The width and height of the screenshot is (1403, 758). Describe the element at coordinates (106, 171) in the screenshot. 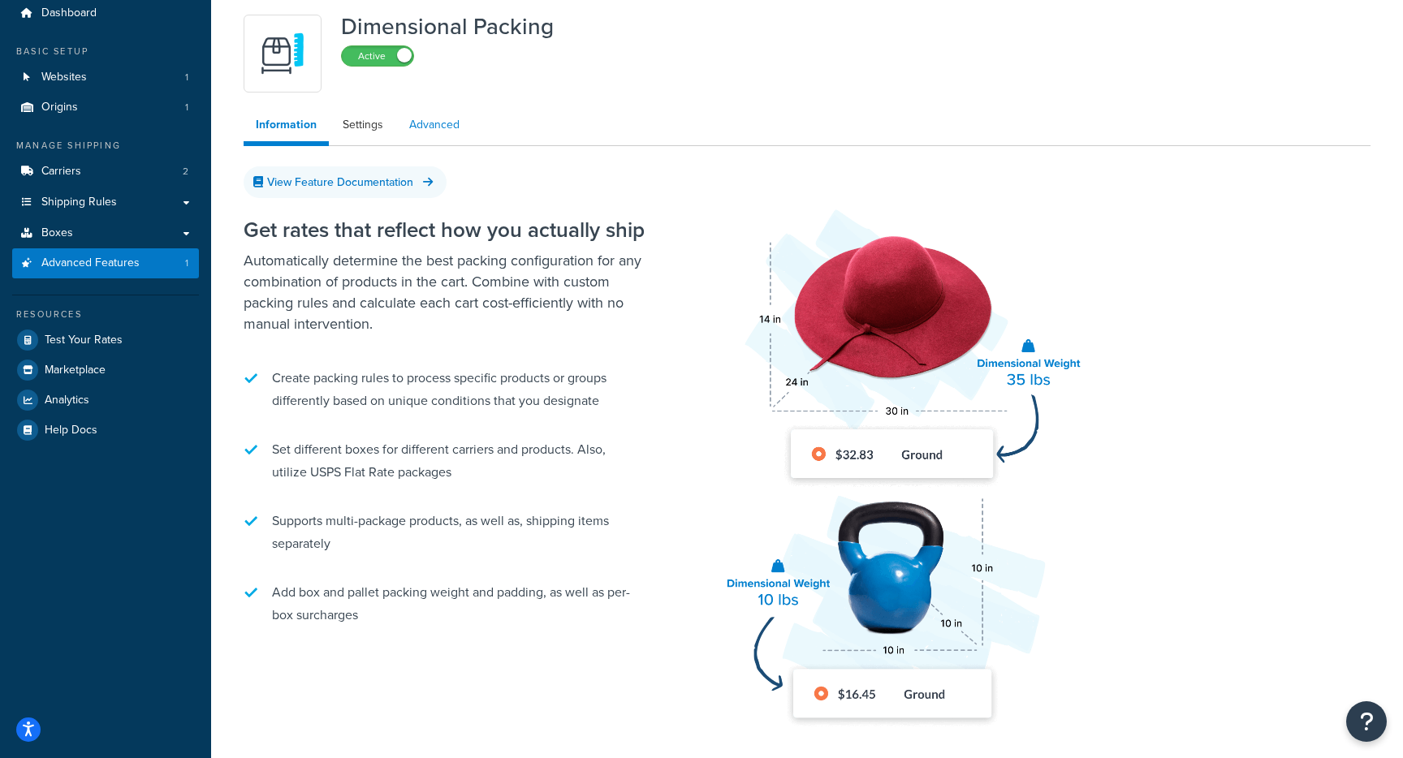

I see `li: Carriers` at that location.